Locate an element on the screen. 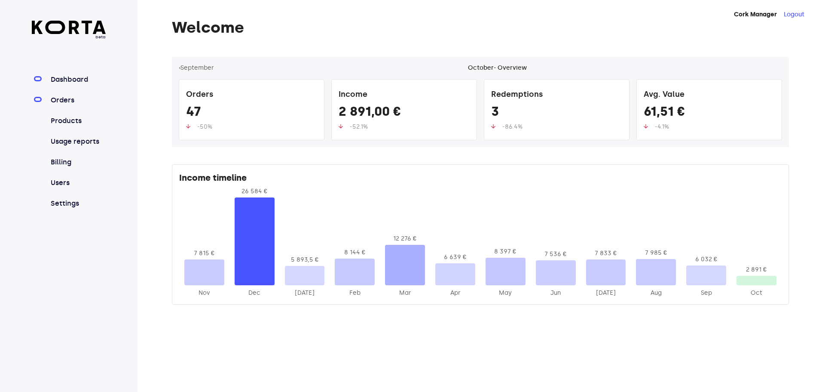 The image size is (825, 392). div: 26 584 € is located at coordinates (255, 191).